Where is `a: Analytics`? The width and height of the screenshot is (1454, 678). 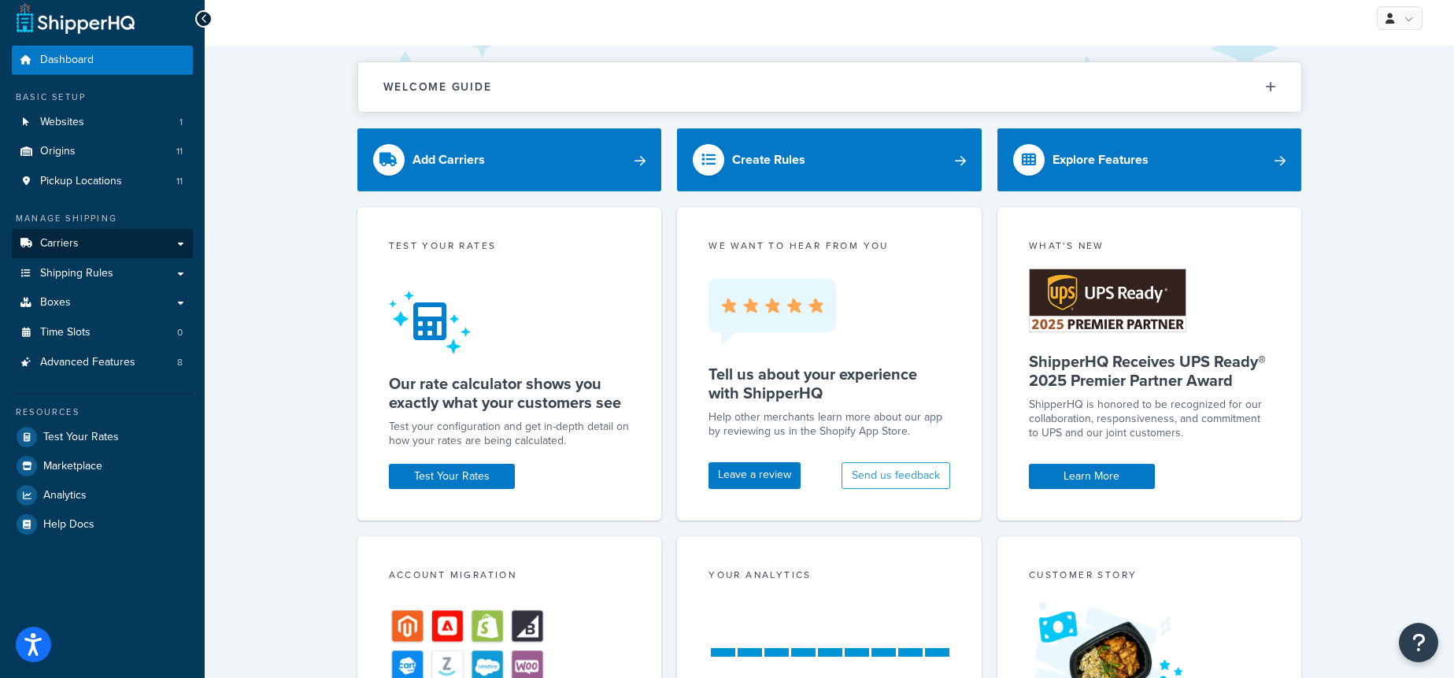
a: Analytics is located at coordinates (102, 495).